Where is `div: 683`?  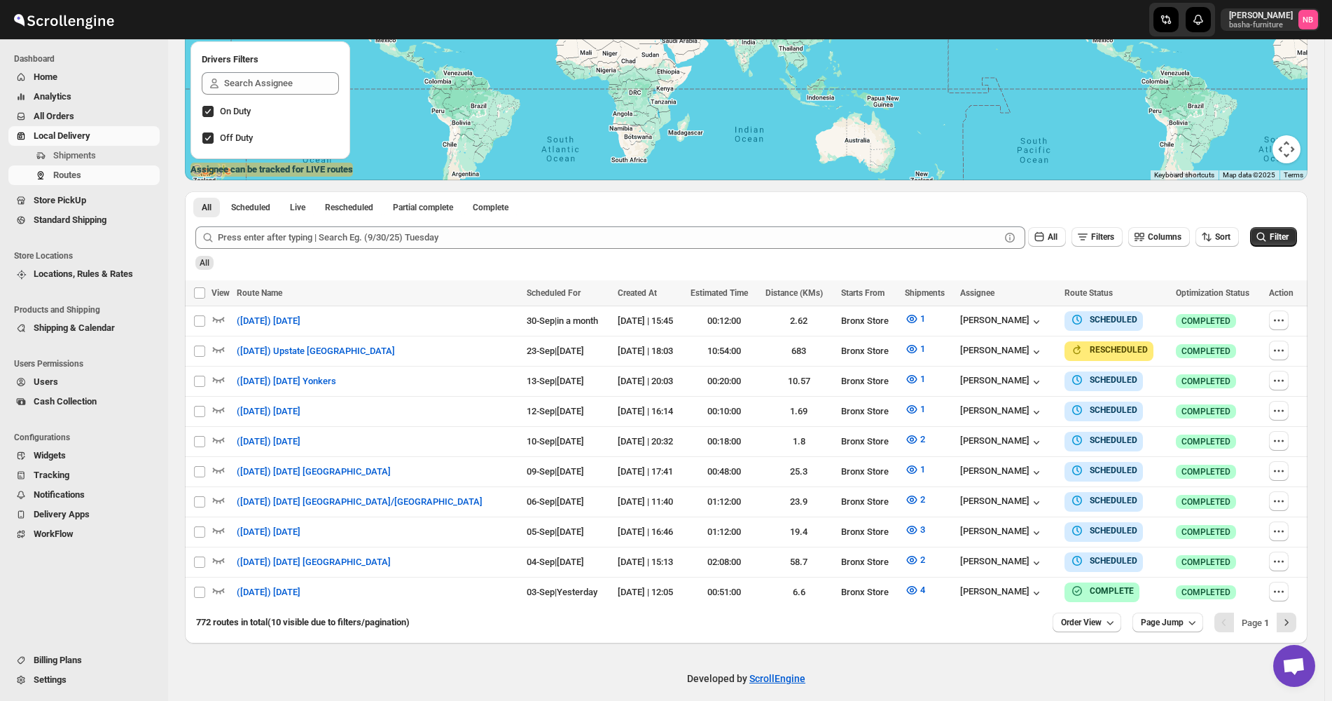
div: 683 is located at coordinates (799, 351).